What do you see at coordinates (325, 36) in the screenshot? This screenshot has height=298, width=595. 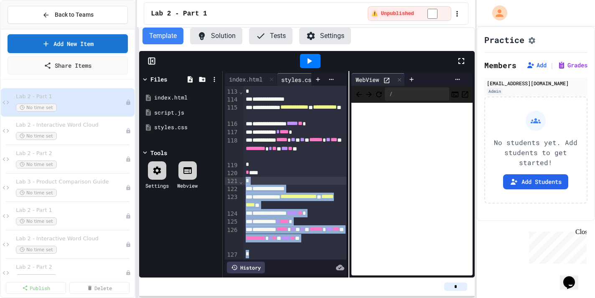 I see `button: Settings` at bounding box center [325, 36].